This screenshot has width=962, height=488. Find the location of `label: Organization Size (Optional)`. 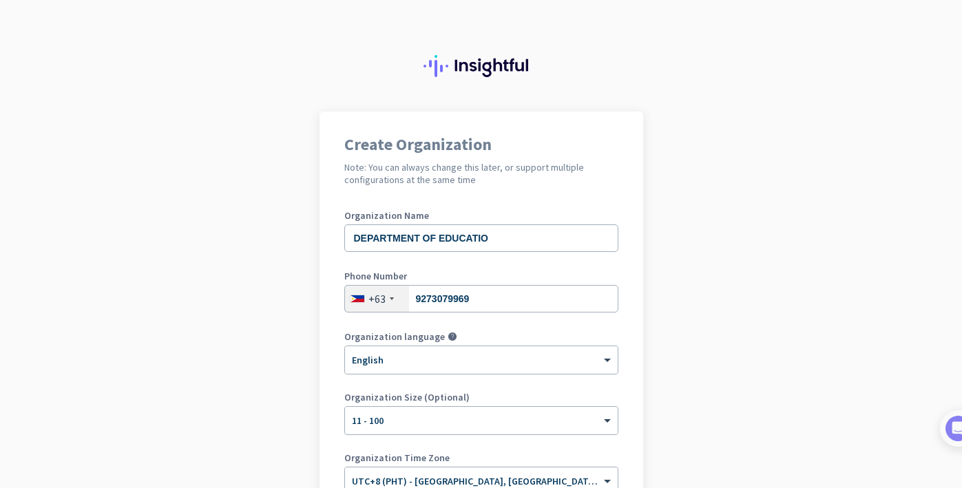

label: Organization Size (Optional) is located at coordinates (481, 397).